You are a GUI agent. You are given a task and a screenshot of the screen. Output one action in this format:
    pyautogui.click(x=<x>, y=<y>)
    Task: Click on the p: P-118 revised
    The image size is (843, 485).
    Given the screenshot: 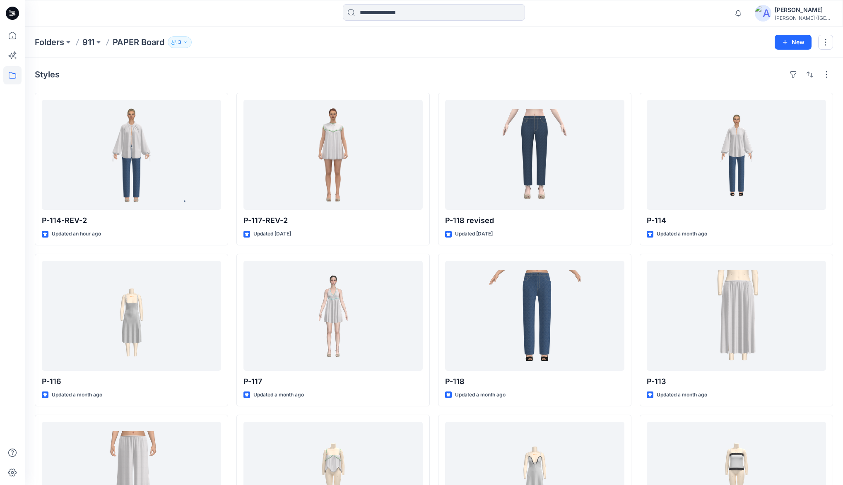 What is the action you would take?
    pyautogui.click(x=535, y=221)
    